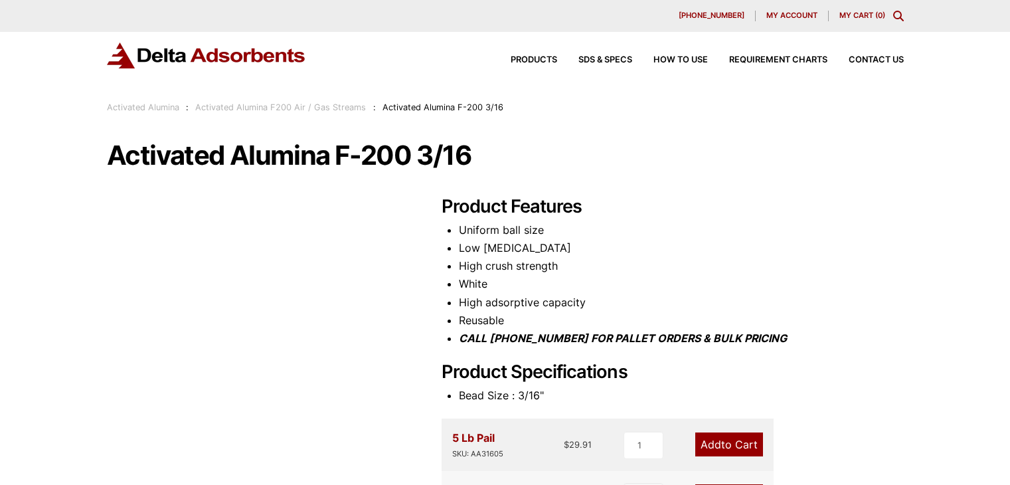  I want to click on div: SKU: AA31605, so click(477, 454).